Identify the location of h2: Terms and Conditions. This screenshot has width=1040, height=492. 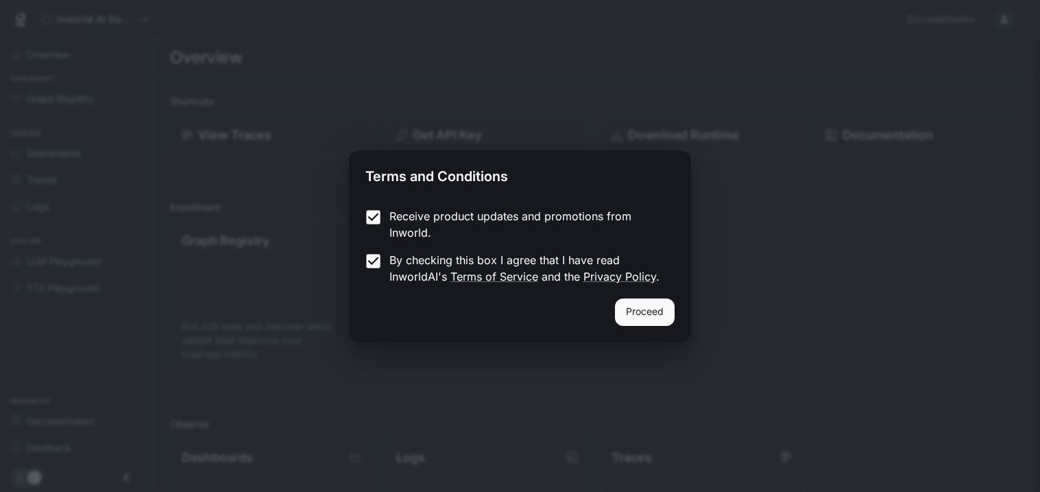
(520, 174).